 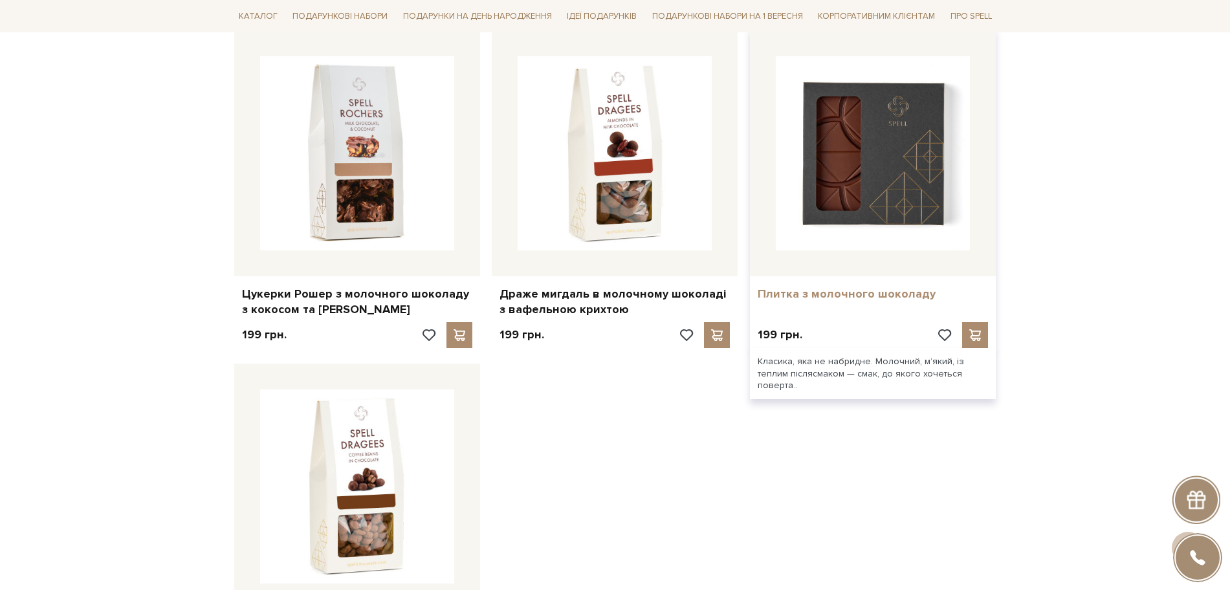 What do you see at coordinates (340, 16) in the screenshot?
I see `span: Подарункові набори` at bounding box center [340, 16].